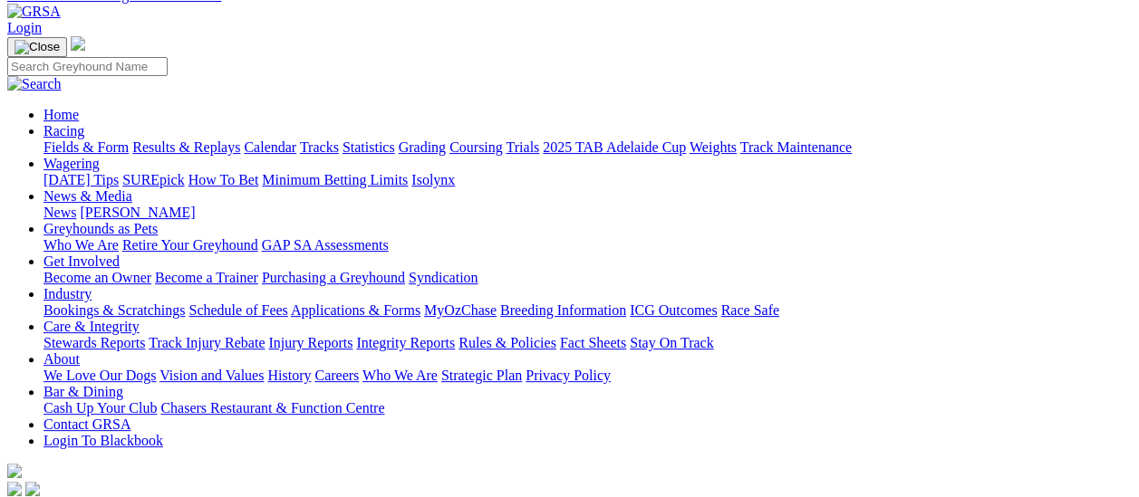  I want to click on a: Coursing, so click(476, 147).